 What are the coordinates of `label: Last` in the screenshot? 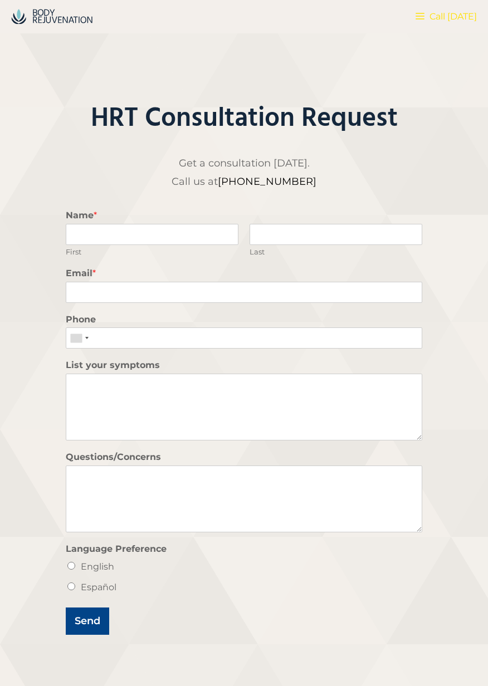 It's located at (336, 252).